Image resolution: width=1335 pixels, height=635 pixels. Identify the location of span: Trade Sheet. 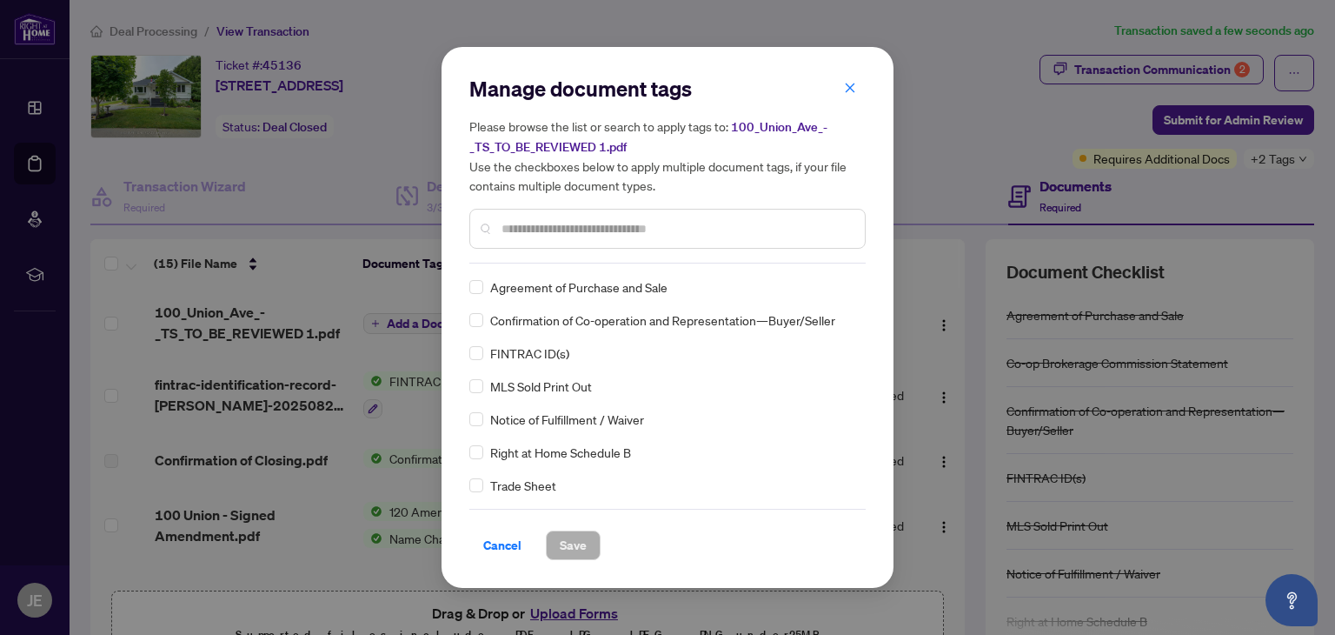
(523, 485).